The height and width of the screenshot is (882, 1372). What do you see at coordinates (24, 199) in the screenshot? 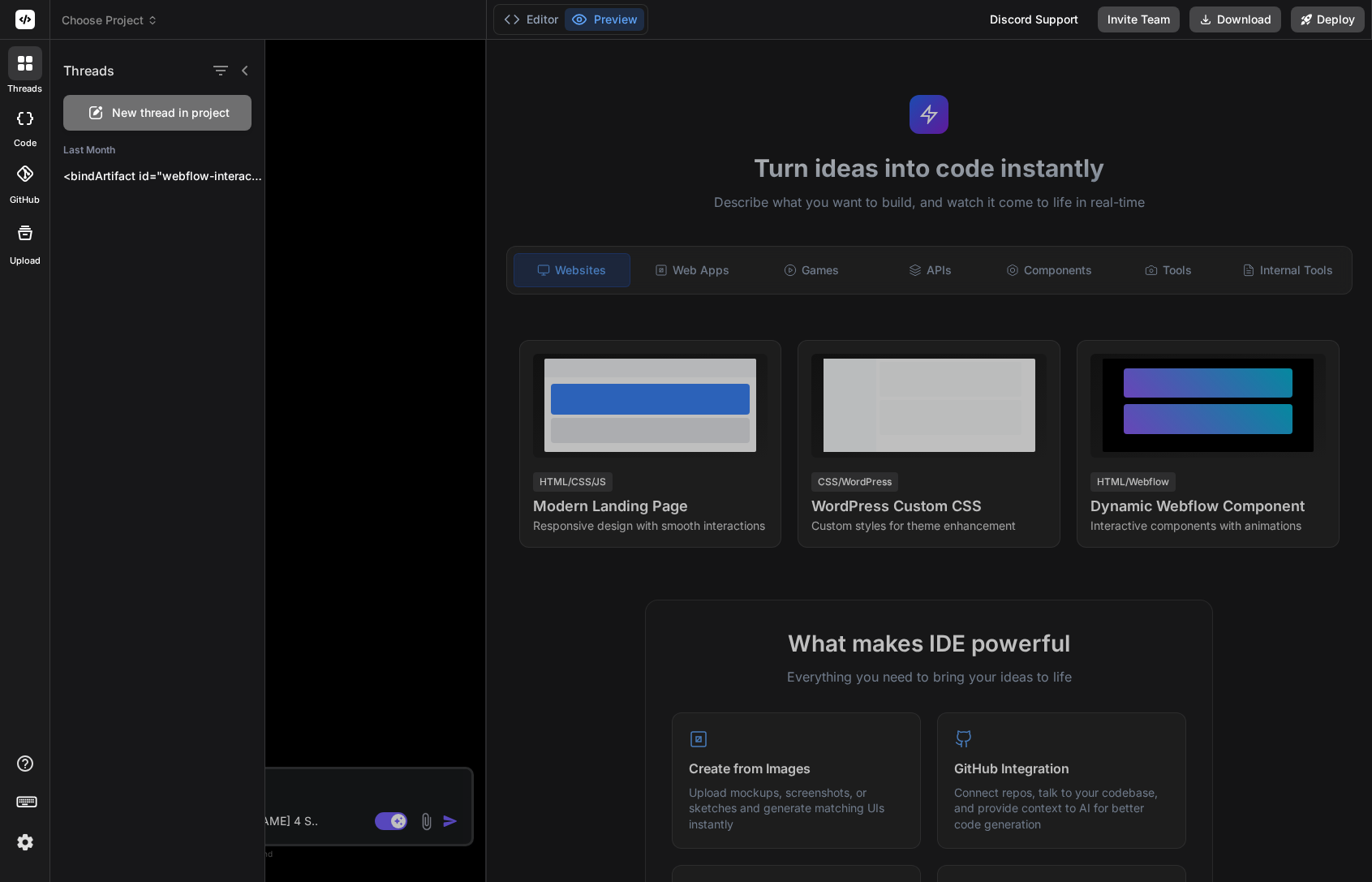
I see `label: GitHub` at bounding box center [24, 199].